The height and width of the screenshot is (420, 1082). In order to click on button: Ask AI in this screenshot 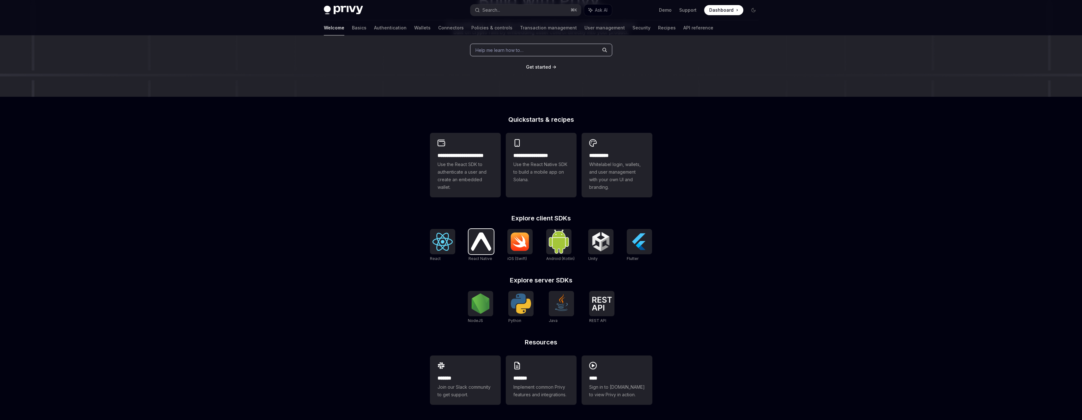, I will do `click(598, 10)`.